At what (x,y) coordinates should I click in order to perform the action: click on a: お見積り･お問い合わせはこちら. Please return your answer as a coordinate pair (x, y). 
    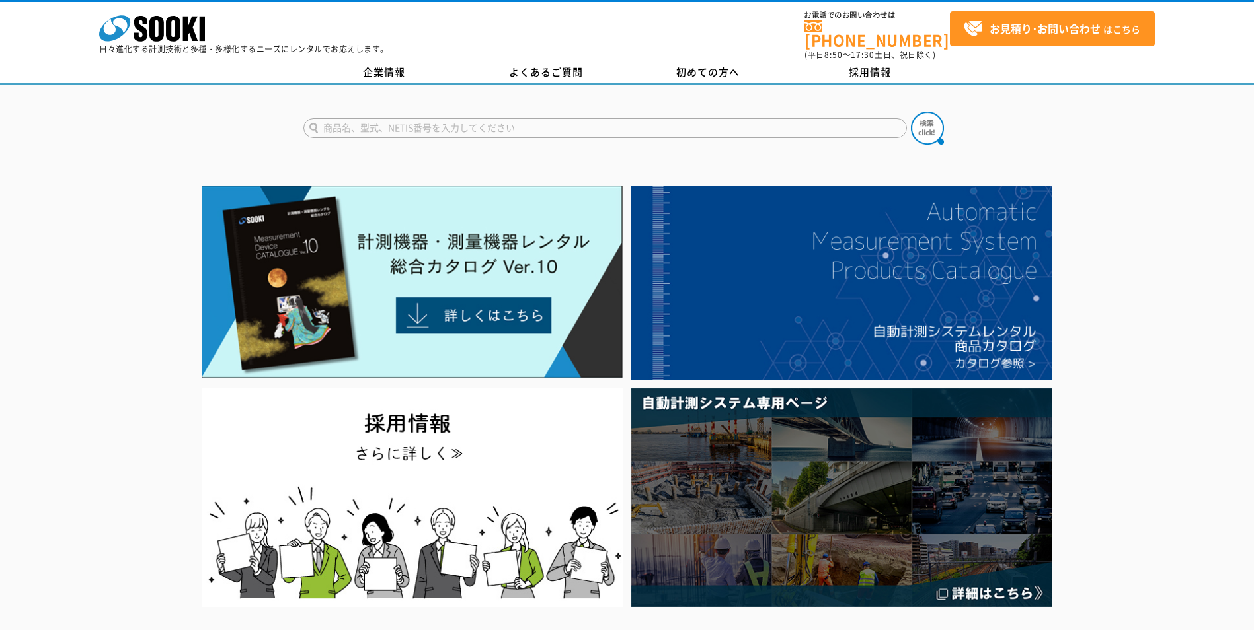
    Looking at the image, I should click on (1052, 28).